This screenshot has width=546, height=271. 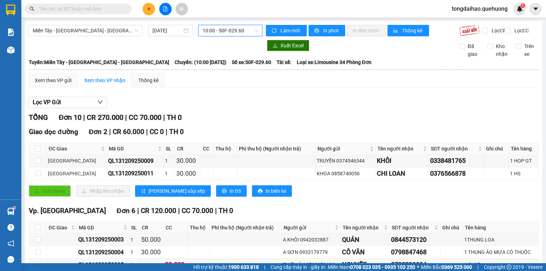 I want to click on div: Xem theo VP nhận, so click(x=105, y=80).